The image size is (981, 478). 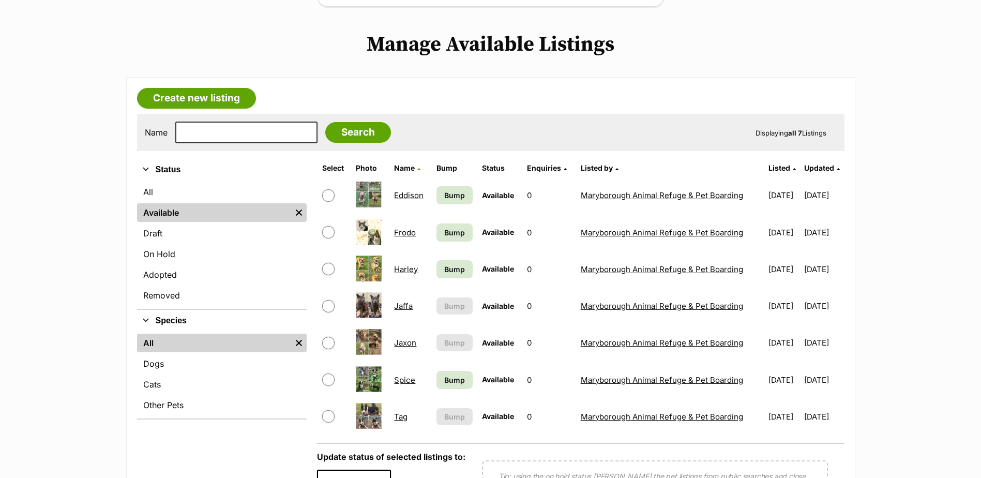 I want to click on span: translation missing: en.admin.listings.index.attributes.enquiries, so click(x=544, y=168).